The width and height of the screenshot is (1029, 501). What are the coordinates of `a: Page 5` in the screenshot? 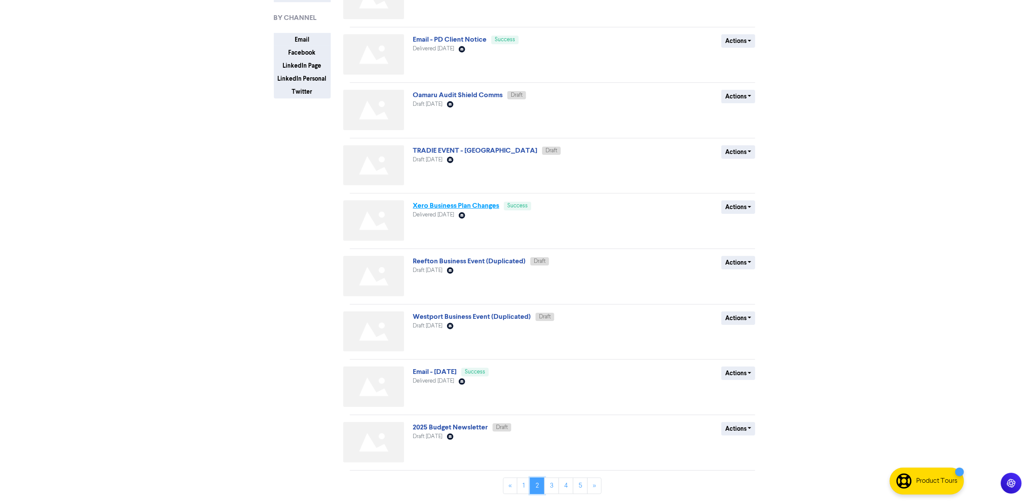 It's located at (580, 486).